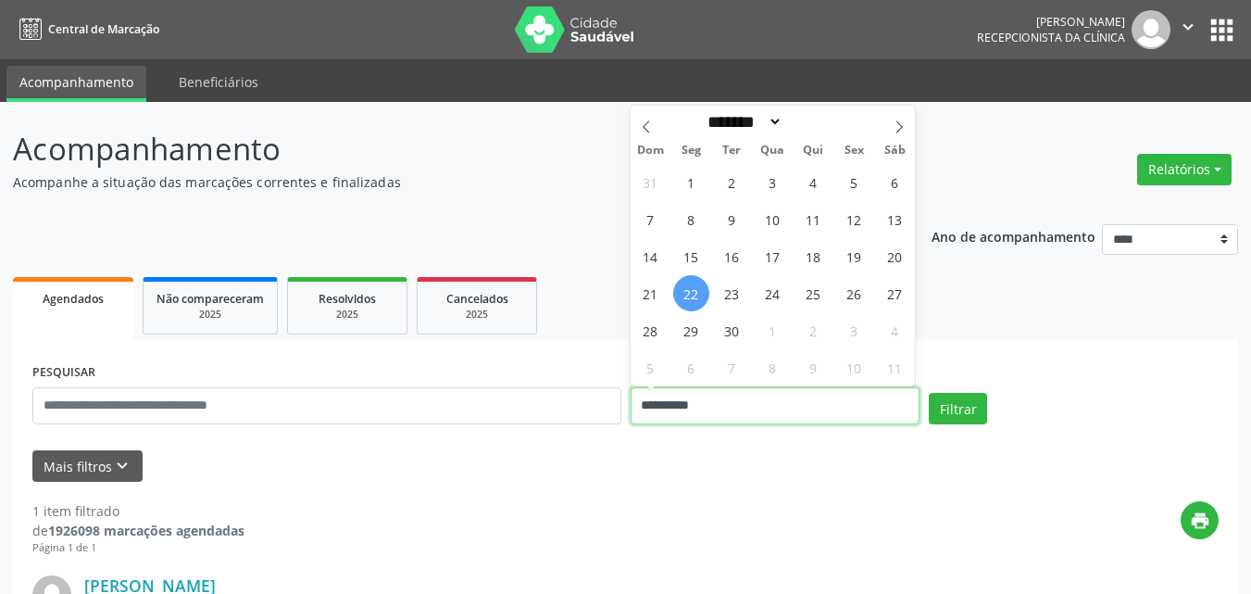 The width and height of the screenshot is (1251, 594). What do you see at coordinates (732, 367) in the screenshot?
I see `span: Outubro 7, 2025` at bounding box center [732, 367].